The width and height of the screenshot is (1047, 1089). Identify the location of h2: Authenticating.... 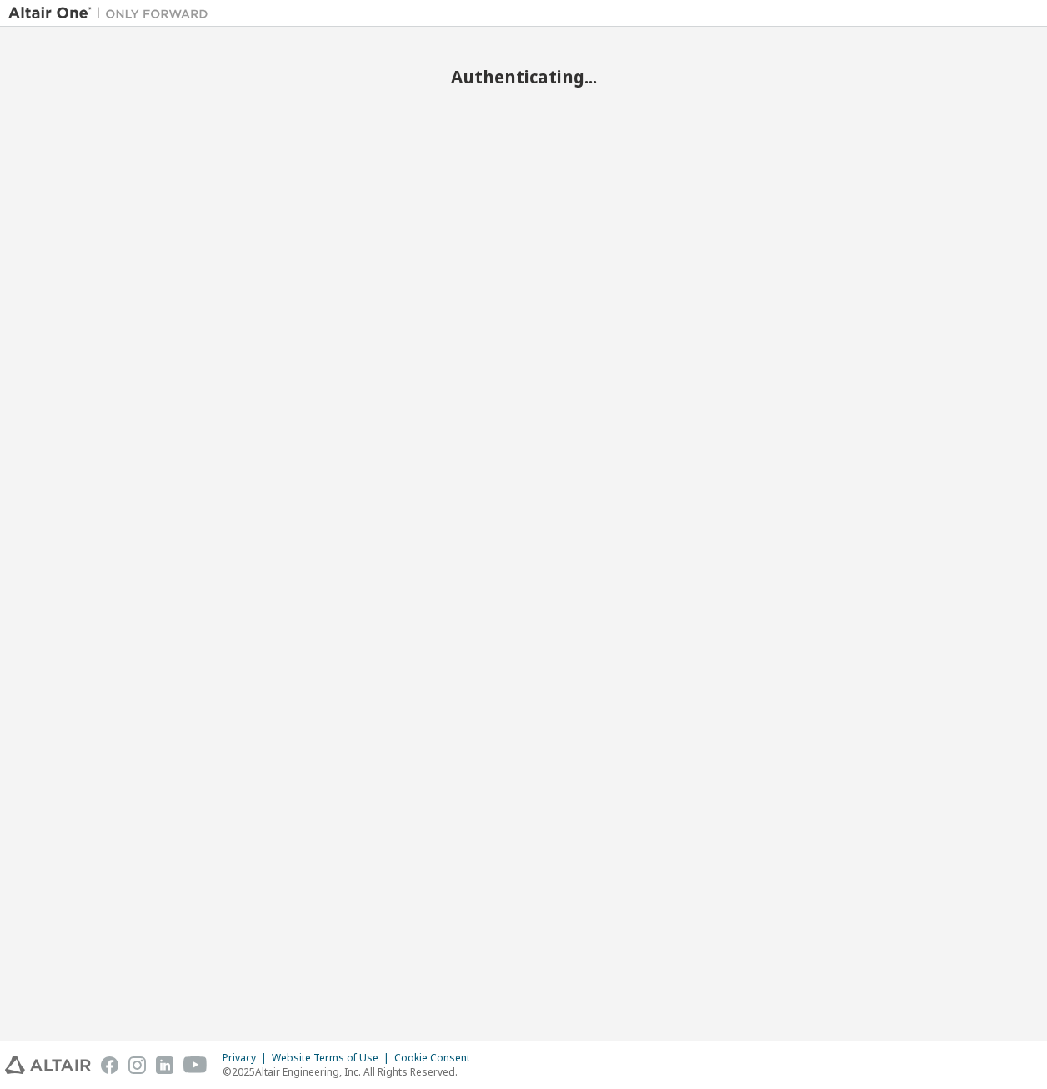
(523, 77).